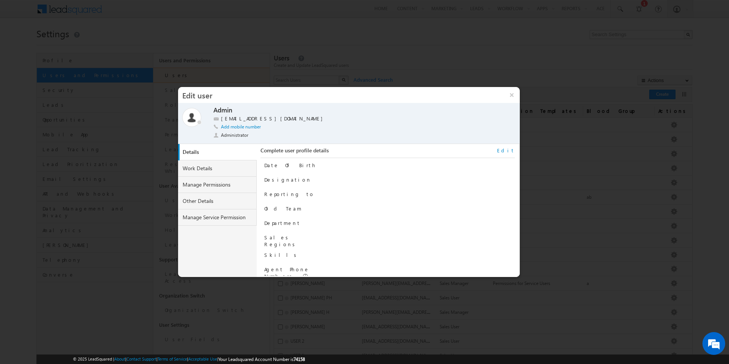  I want to click on textarea: Type your message and hit 'Enter', so click(74, 149).